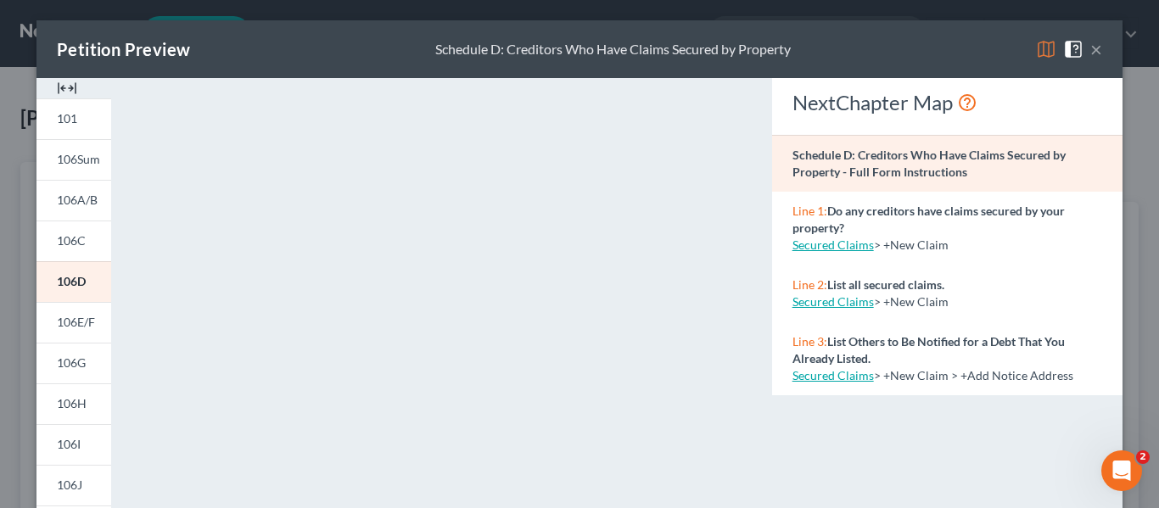 The height and width of the screenshot is (508, 1159). Describe the element at coordinates (67, 88) in the screenshot. I see `img: expand-e0f6d898513216a626fdd78e52531dac95497ffd26381d4c15ee2fc46db09dca.svg` at that location.